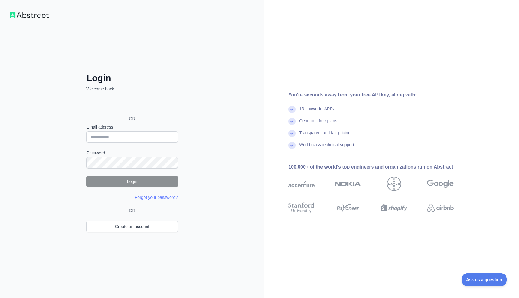  I want to click on img: Workflow, so click(29, 15).